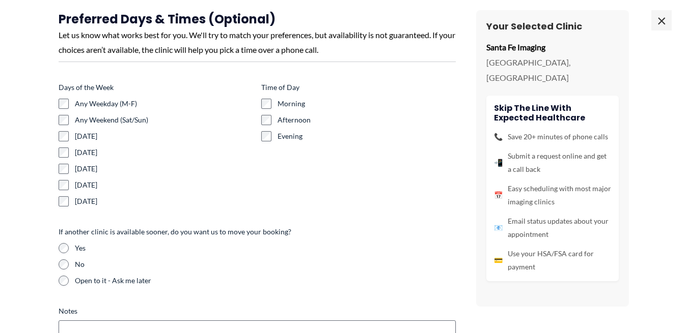 The width and height of the screenshot is (687, 333). Describe the element at coordinates (257, 19) in the screenshot. I see `h3: Preferred Days & Times (Optional)` at that location.